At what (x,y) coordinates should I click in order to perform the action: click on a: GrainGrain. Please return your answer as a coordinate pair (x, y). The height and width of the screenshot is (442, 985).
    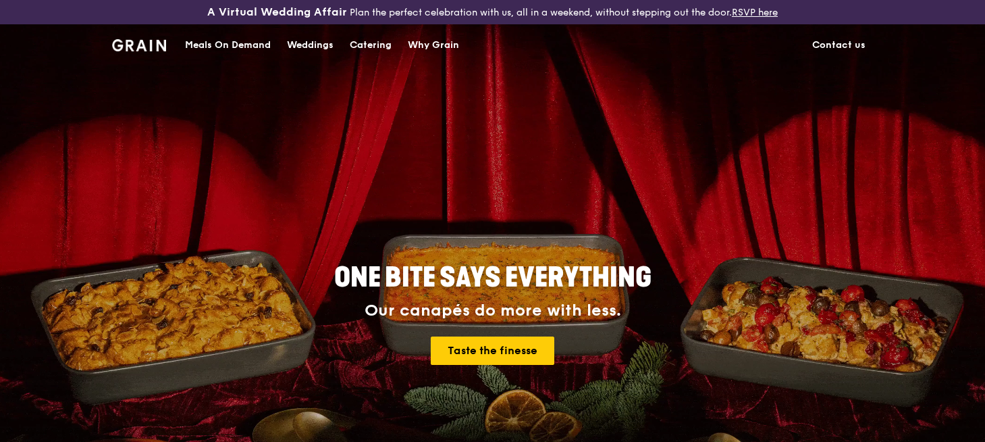
    Looking at the image, I should click on (139, 44).